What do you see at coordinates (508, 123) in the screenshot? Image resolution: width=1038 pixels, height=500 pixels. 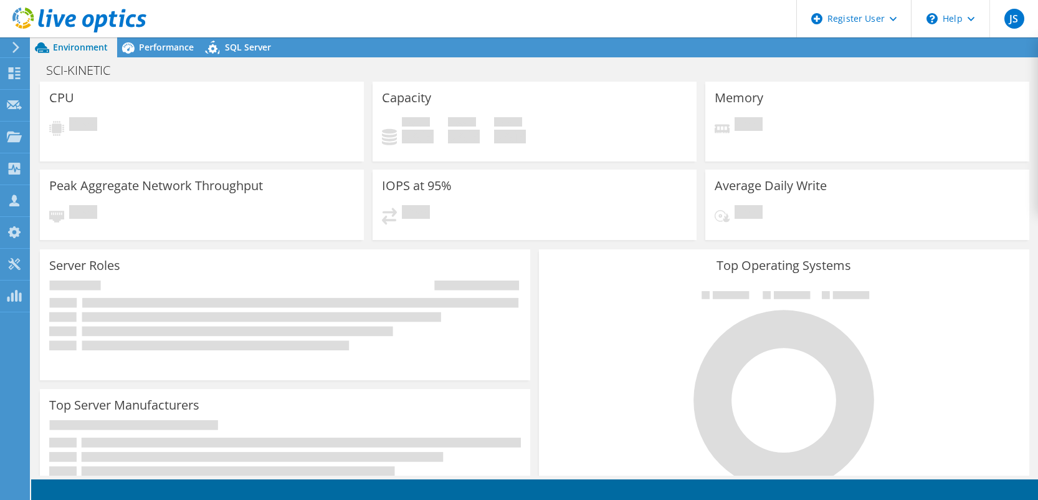 I see `span: Total` at bounding box center [508, 123].